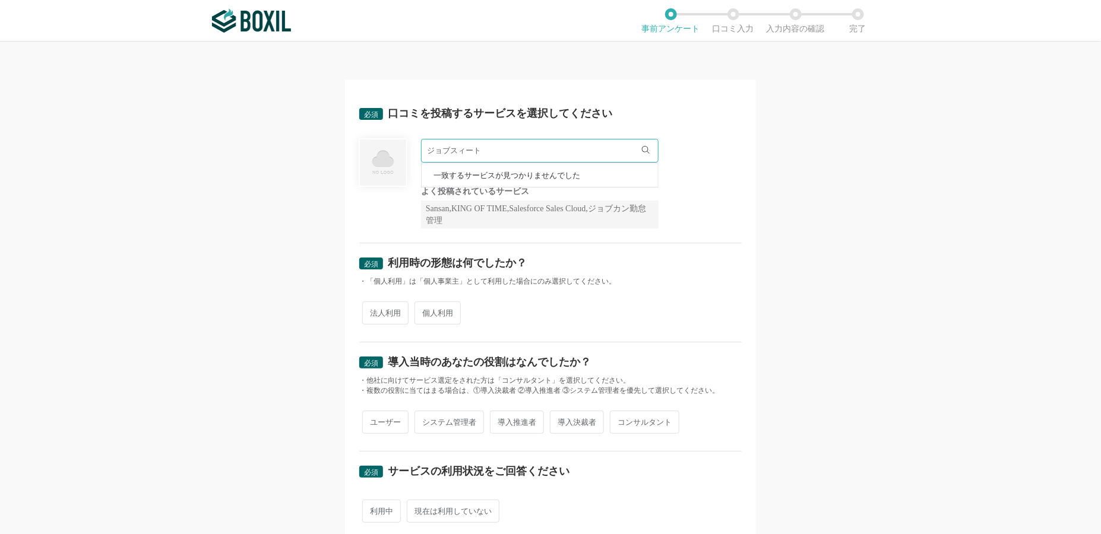  Describe the element at coordinates (540, 192) in the screenshot. I see `div: よく投稿されているサービス` at that location.